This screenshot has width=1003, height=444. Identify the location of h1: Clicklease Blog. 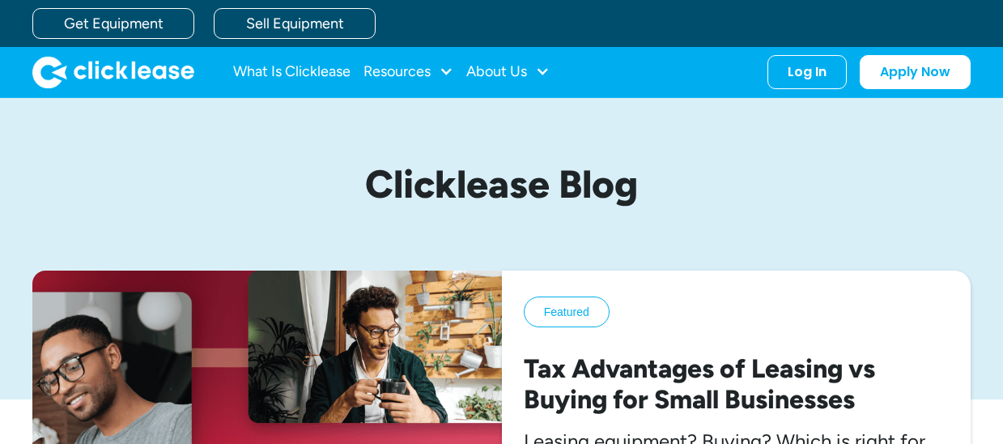
(502, 184).